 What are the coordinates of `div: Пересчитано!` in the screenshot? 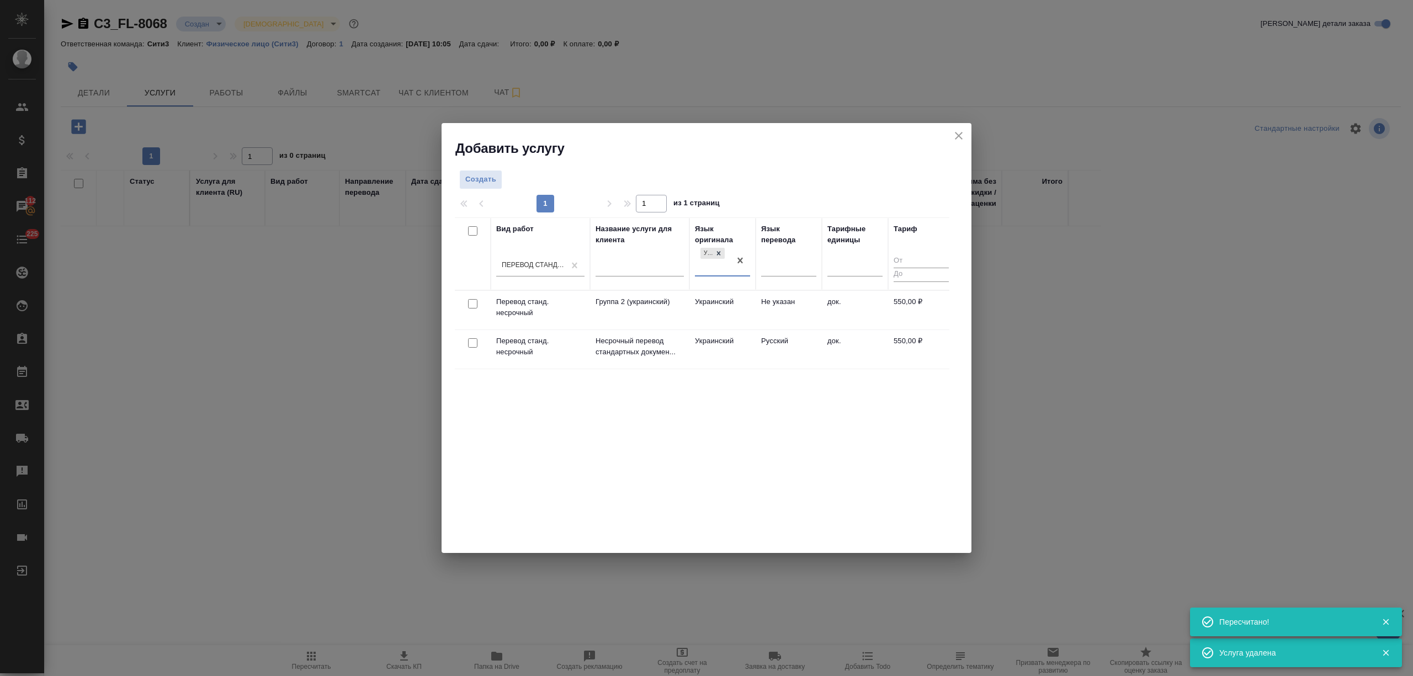 It's located at (1292, 622).